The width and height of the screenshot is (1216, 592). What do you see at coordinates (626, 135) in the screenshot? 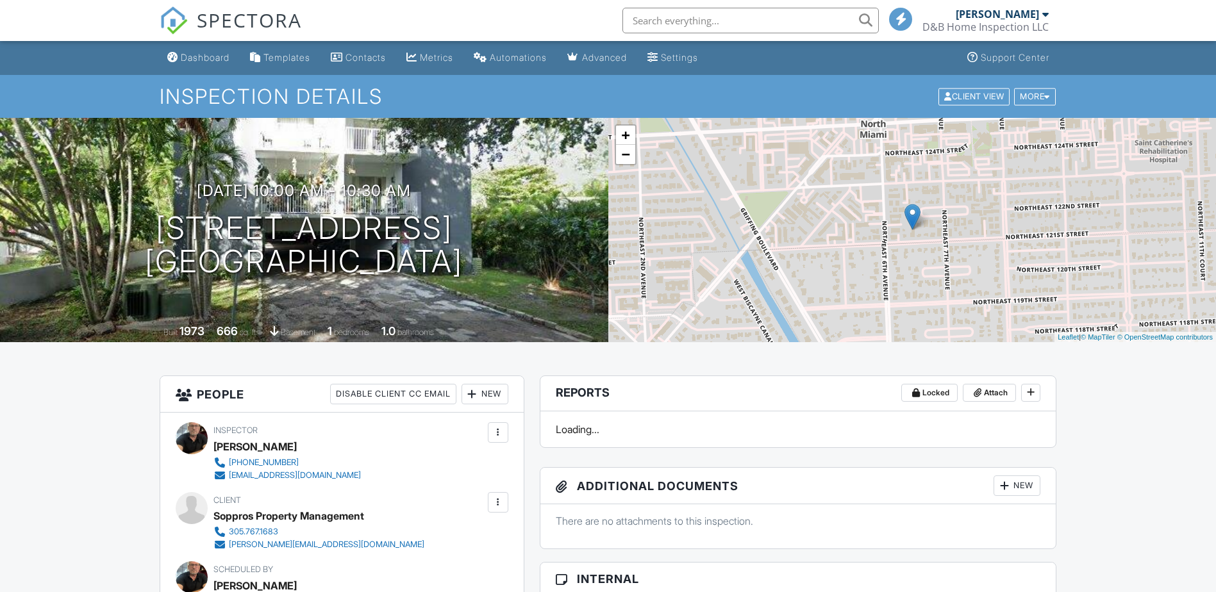
I see `a: Zoom in` at bounding box center [626, 135].